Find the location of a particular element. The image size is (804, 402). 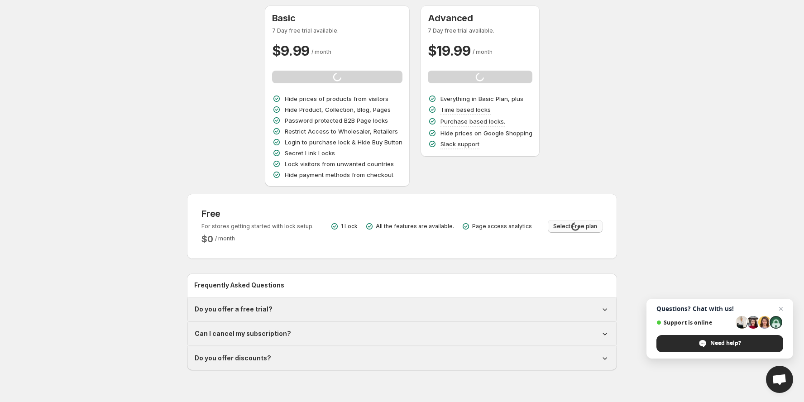

p: 1 Lock is located at coordinates (349, 226).